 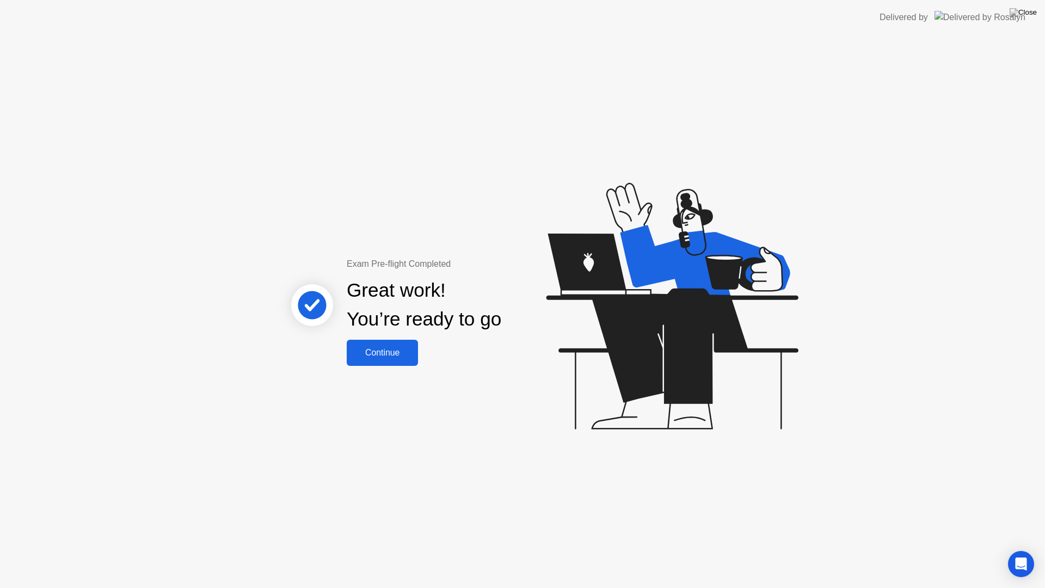 What do you see at coordinates (1024, 13) in the screenshot?
I see `img: Close` at bounding box center [1024, 13].